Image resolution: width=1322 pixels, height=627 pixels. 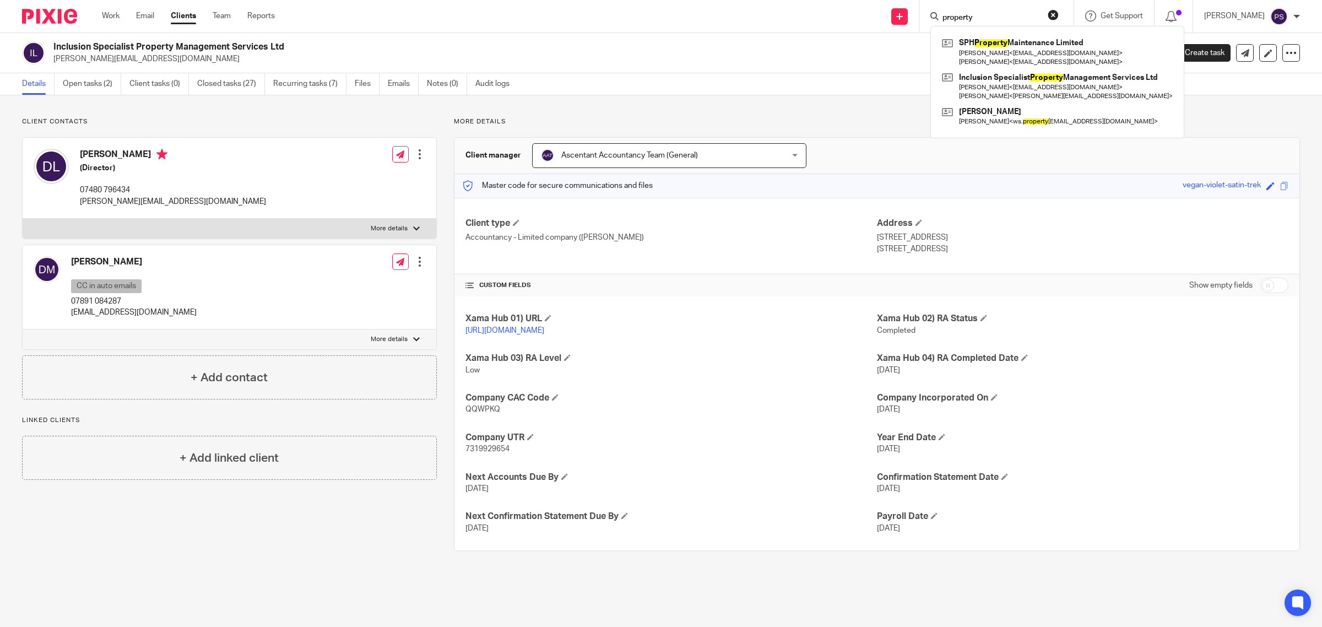 I want to click on i: Primary, so click(x=162, y=154).